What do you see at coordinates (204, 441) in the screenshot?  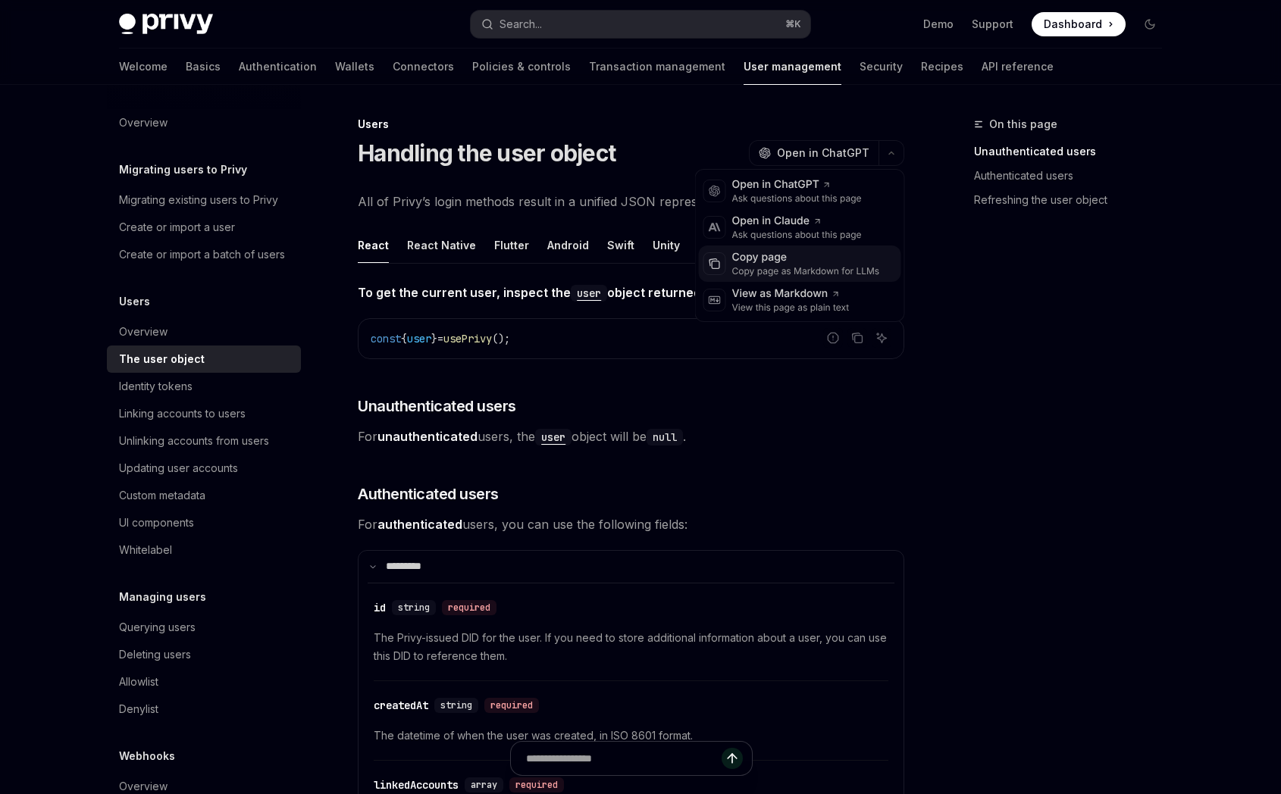 I see `a: Unlinking accounts from users` at bounding box center [204, 441].